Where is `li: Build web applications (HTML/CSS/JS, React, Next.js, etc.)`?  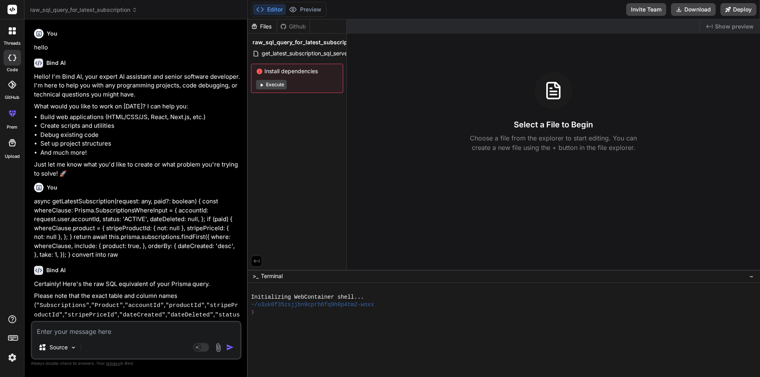
li: Build web applications (HTML/CSS/JS, React, Next.js, etc.) is located at coordinates (140, 117).